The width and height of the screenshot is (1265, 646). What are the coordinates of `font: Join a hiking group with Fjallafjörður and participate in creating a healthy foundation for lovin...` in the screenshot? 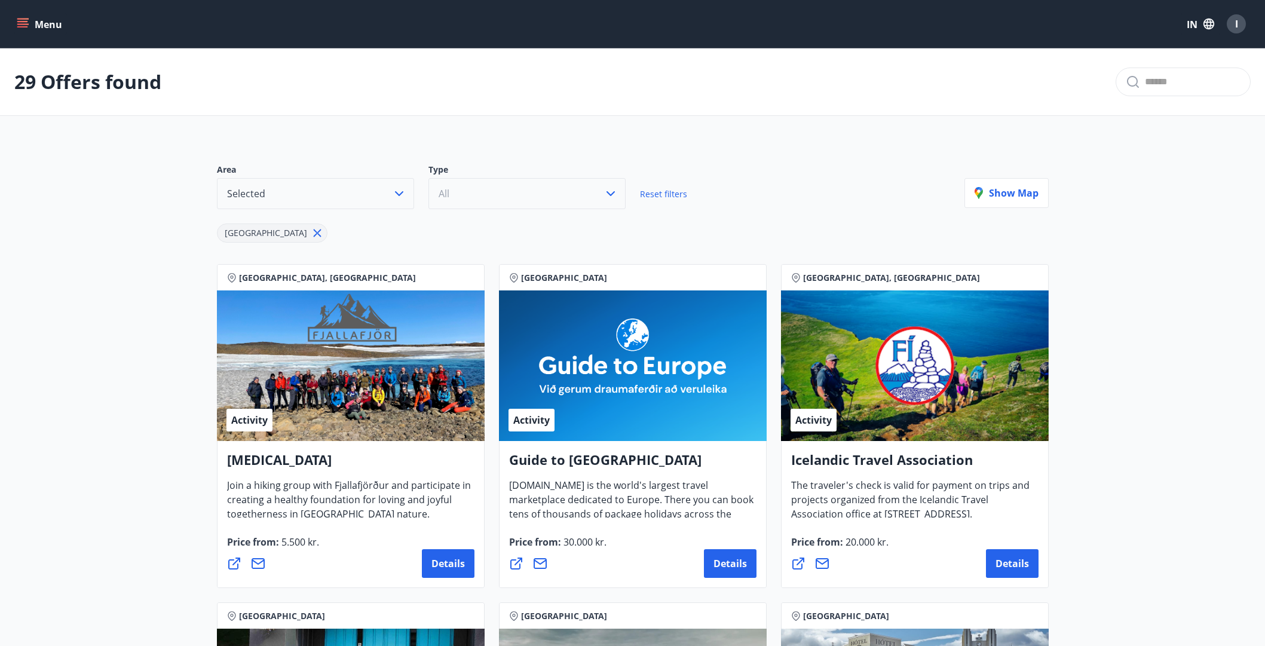 It's located at (349, 499).